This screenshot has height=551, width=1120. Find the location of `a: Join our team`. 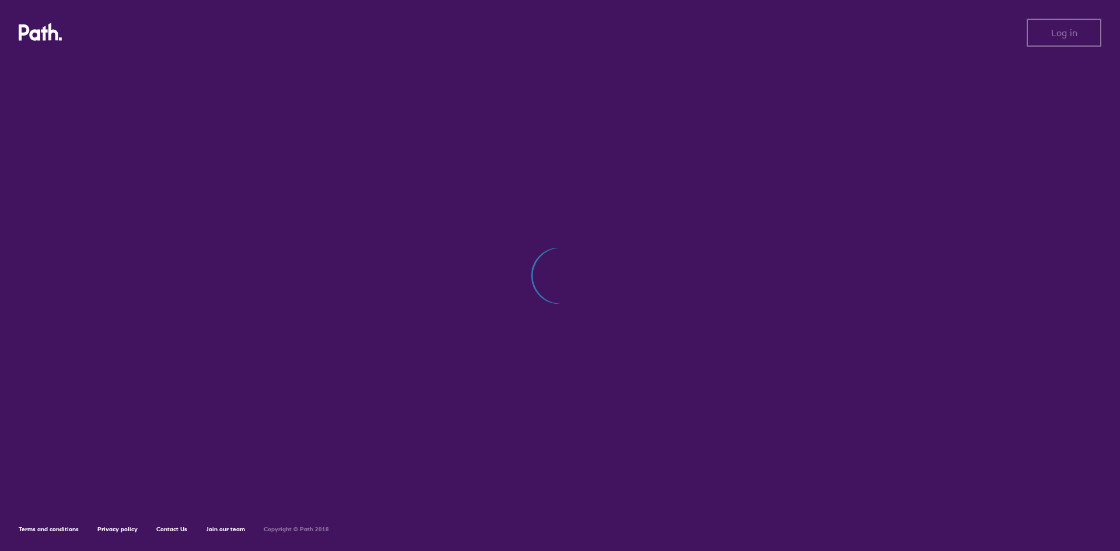

a: Join our team is located at coordinates (225, 529).